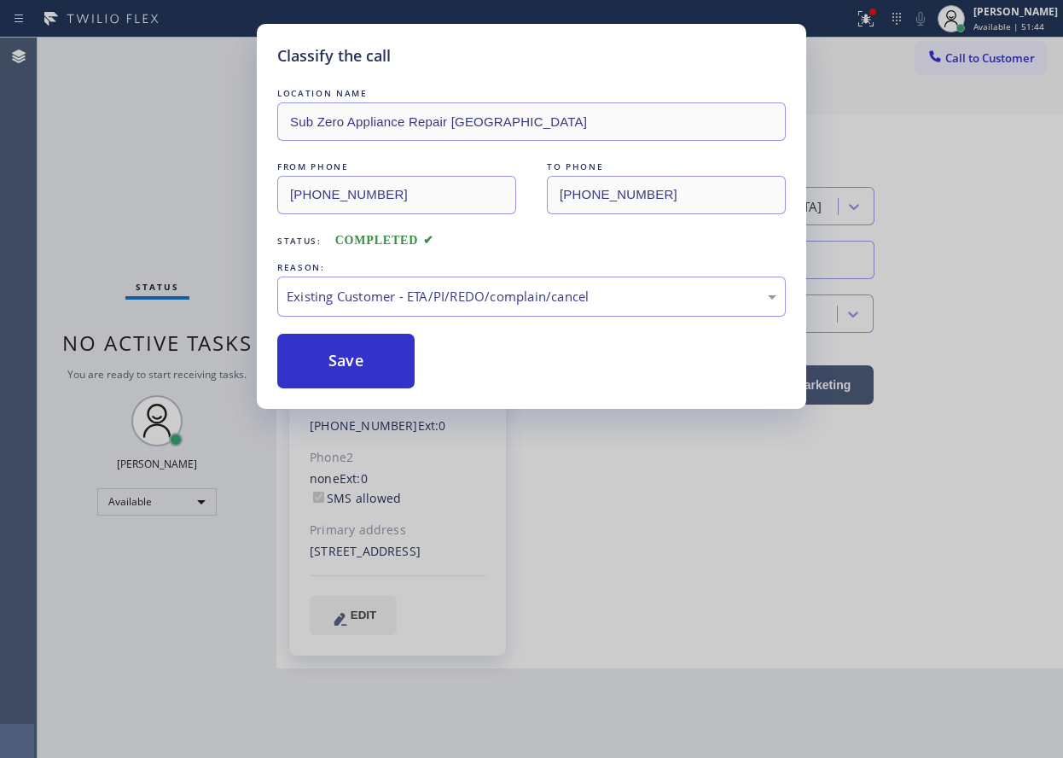 The height and width of the screenshot is (758, 1063). What do you see at coordinates (385, 240) in the screenshot?
I see `span: COMPLETED` at bounding box center [385, 240].